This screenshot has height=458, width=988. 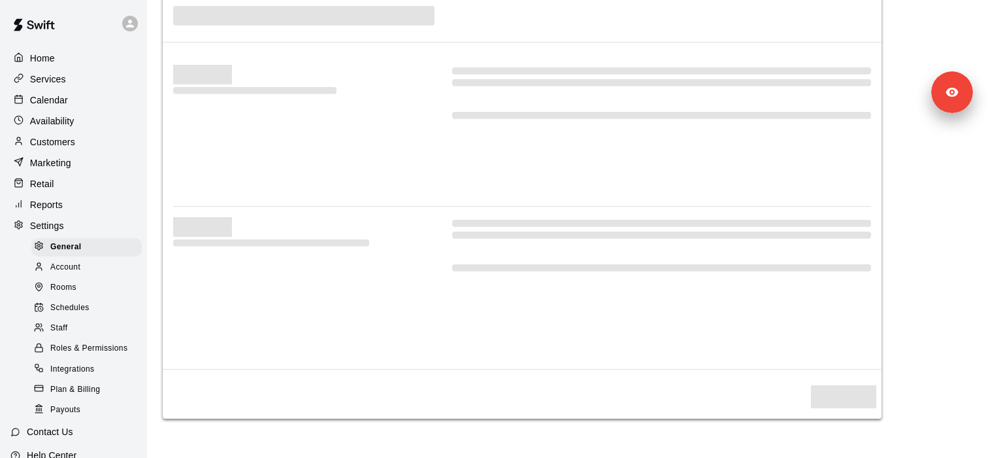 What do you see at coordinates (73, 58) in the screenshot?
I see `a: Home` at bounding box center [73, 58].